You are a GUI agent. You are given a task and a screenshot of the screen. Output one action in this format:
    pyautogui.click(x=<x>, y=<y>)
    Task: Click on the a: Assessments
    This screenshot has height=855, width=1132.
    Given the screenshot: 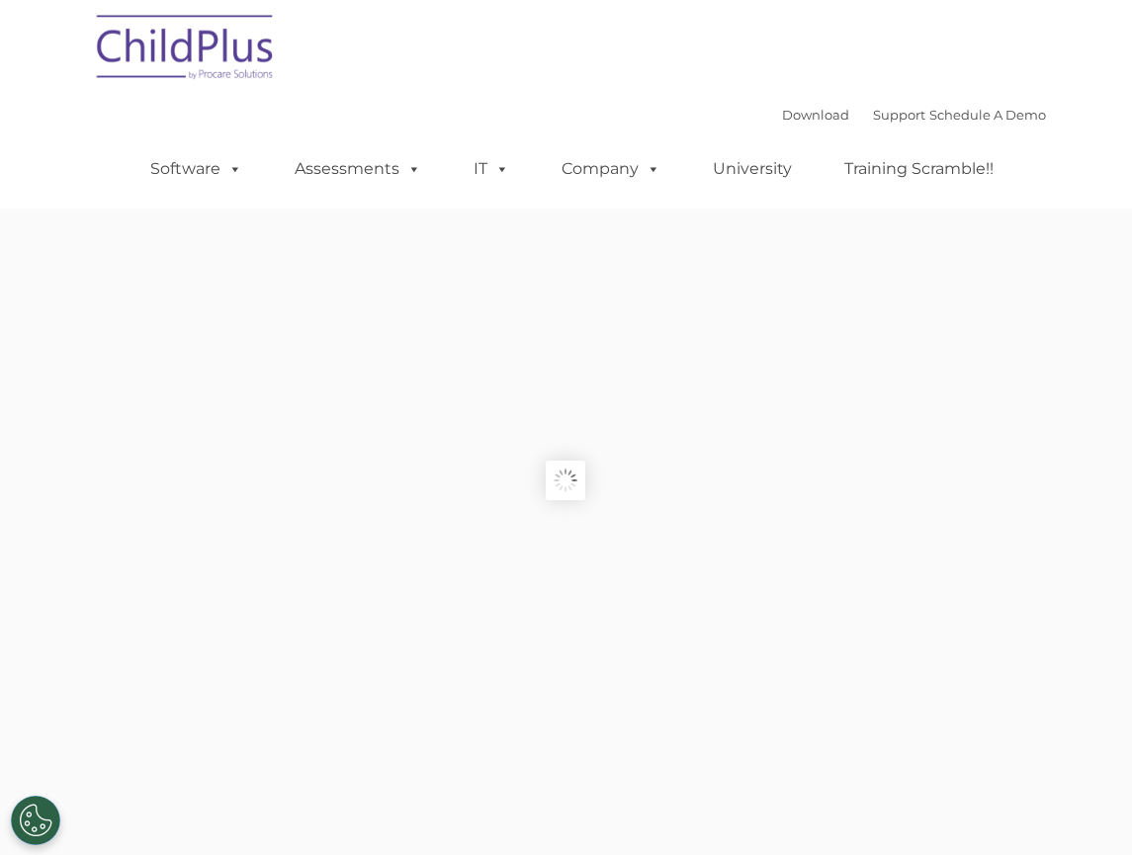 What is the action you would take?
    pyautogui.click(x=358, y=169)
    